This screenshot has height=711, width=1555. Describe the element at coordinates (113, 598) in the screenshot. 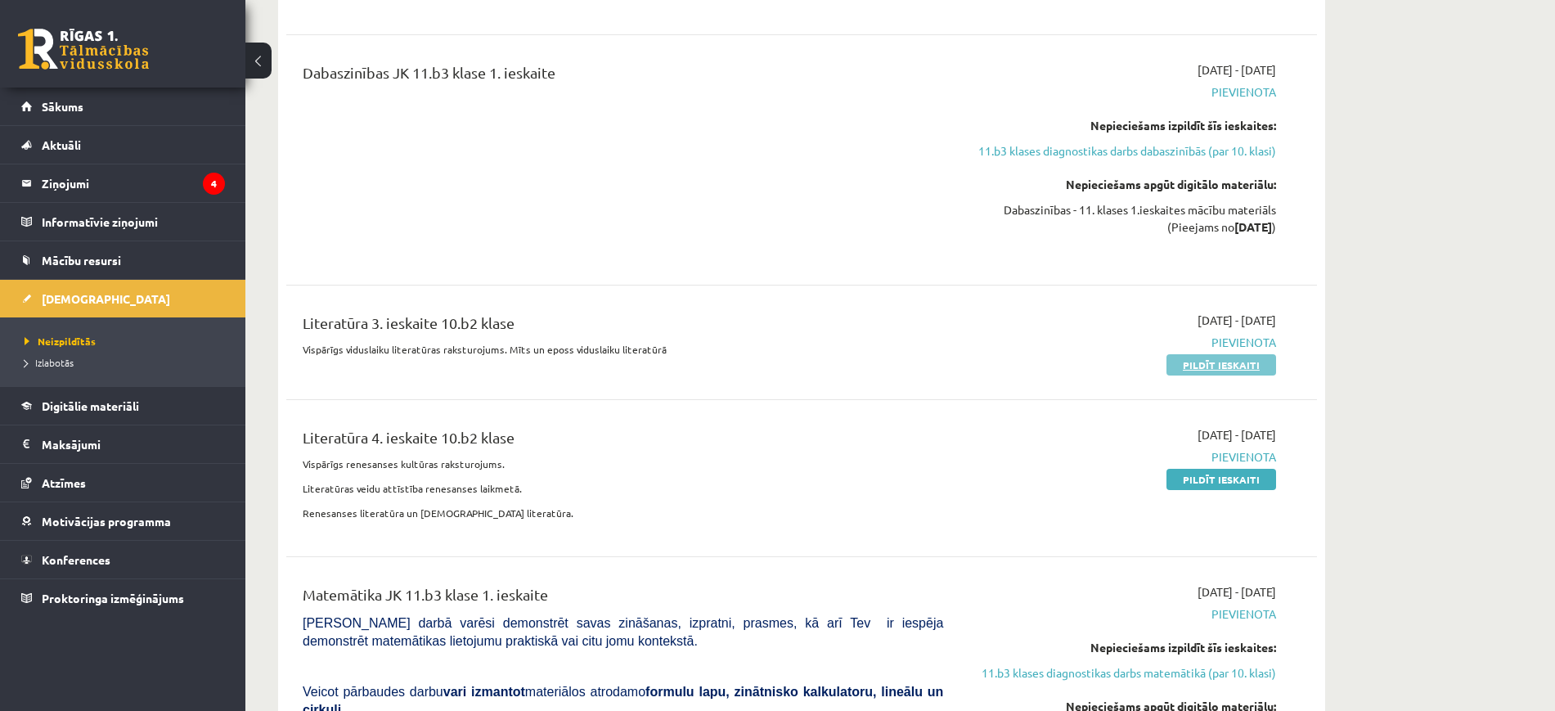

I see `span: Proktoringa izmēģinājums` at that location.